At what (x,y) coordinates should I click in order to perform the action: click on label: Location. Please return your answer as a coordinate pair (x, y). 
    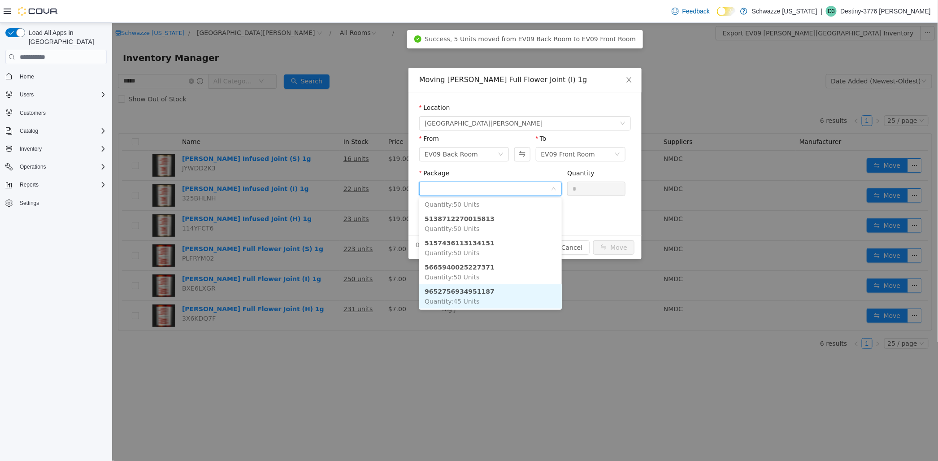
    Looking at the image, I should click on (322, 85).